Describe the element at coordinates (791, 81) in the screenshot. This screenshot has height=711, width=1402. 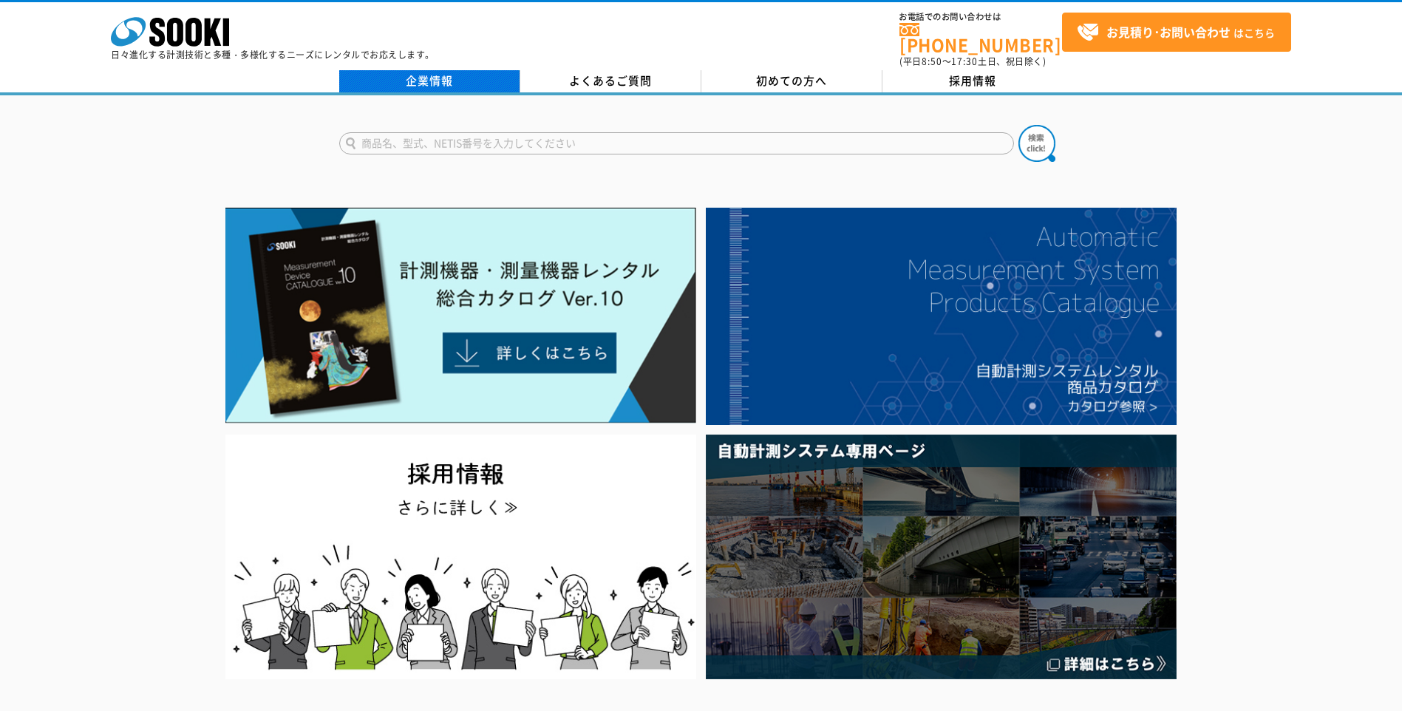
I see `a: 初めての方へ` at that location.